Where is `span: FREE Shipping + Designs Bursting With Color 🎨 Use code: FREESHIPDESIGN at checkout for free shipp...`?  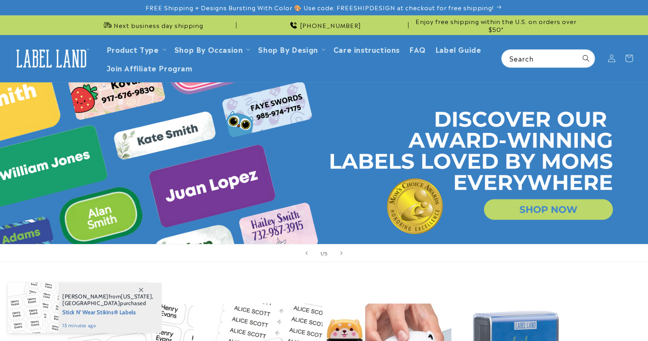 span: FREE Shipping + Designs Bursting With Color 🎨 Use code: FREESHIPDESIGN at checkout for free shipp... is located at coordinates (320, 7).